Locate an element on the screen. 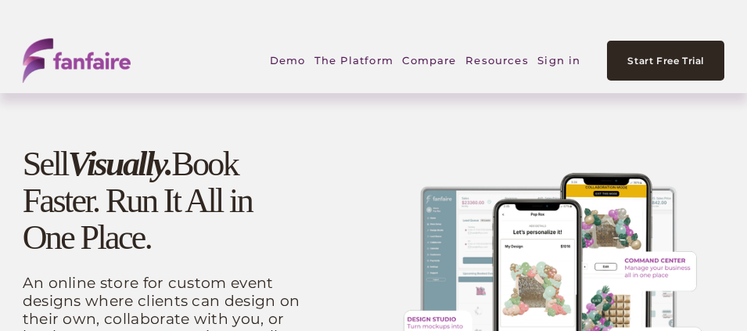 This screenshot has height=331, width=747. a: Compare is located at coordinates (429, 60).